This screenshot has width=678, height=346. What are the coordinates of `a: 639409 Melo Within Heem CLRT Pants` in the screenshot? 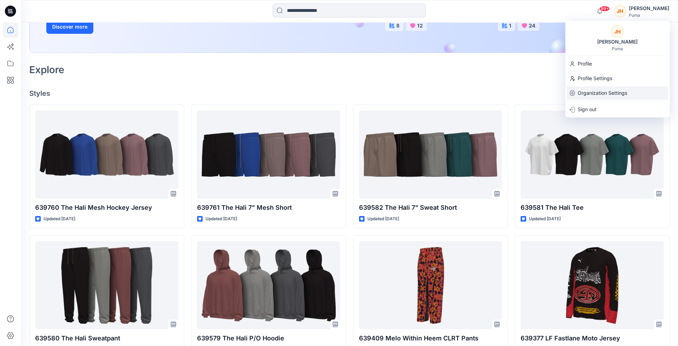 It's located at (430, 285).